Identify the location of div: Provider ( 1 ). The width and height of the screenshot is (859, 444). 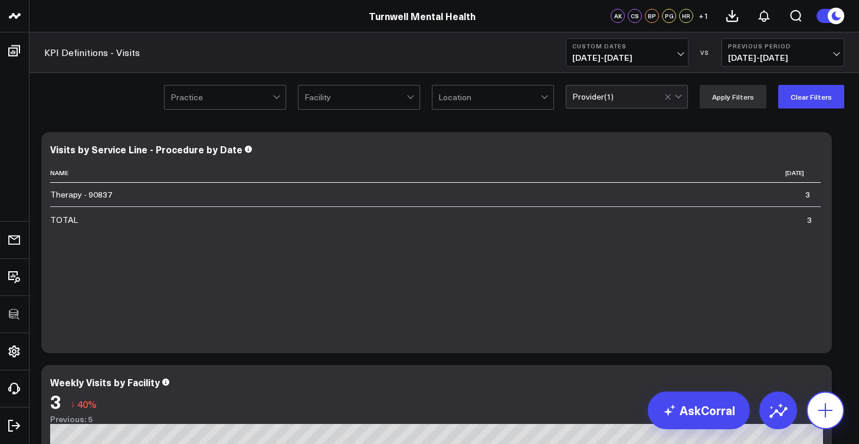
(593, 97).